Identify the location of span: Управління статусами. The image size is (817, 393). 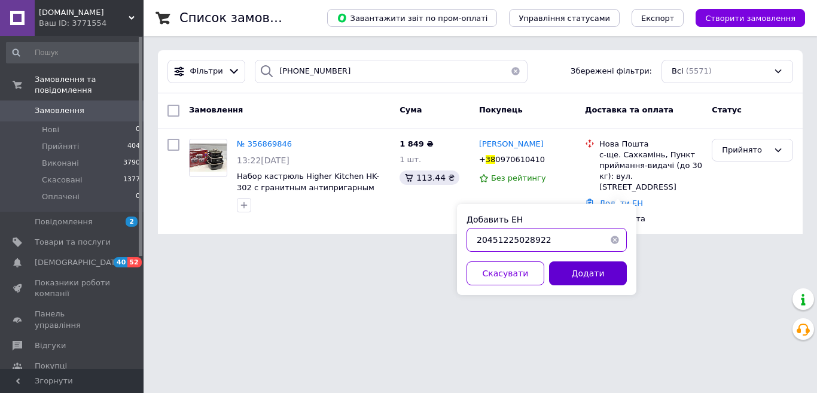
(564, 18).